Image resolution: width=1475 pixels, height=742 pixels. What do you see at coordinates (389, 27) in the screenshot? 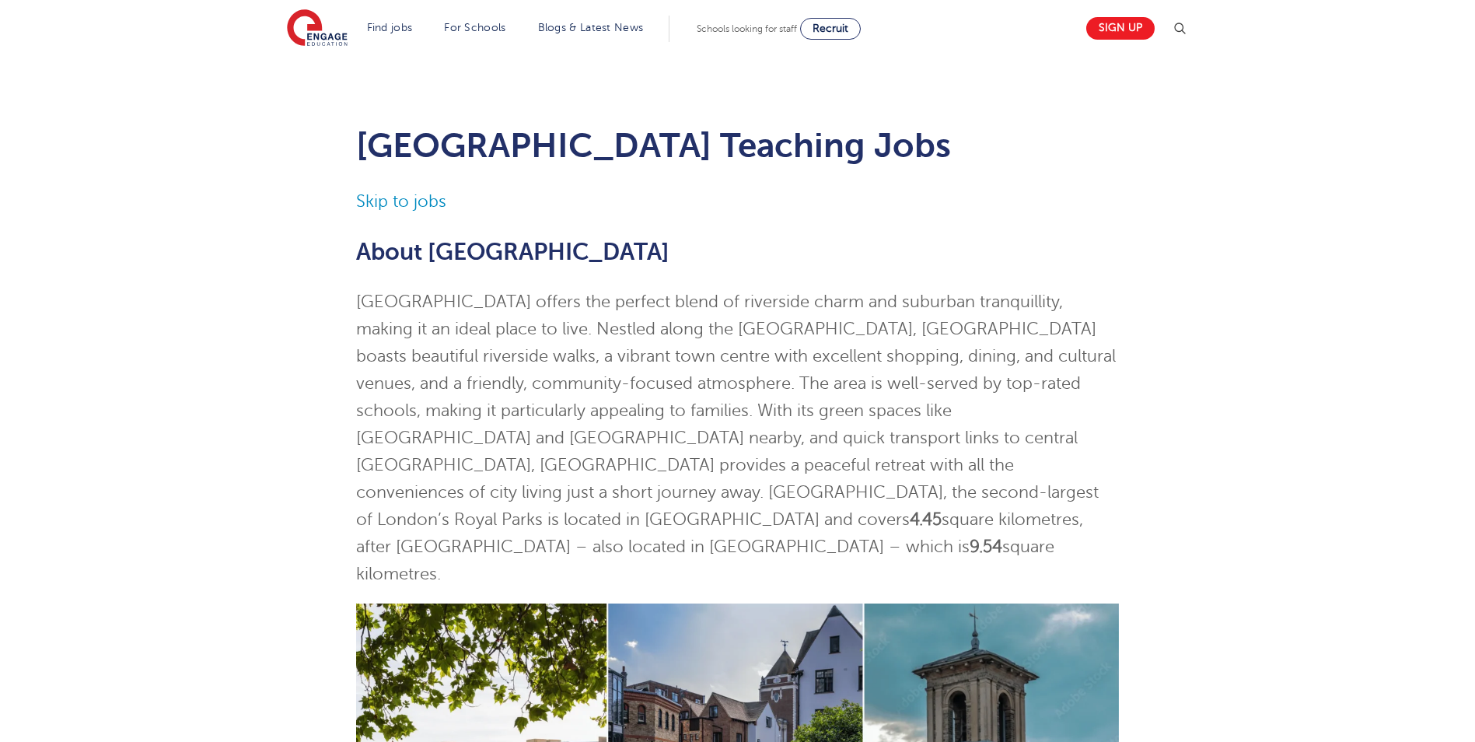
I see `a: Find jobs` at bounding box center [389, 27].